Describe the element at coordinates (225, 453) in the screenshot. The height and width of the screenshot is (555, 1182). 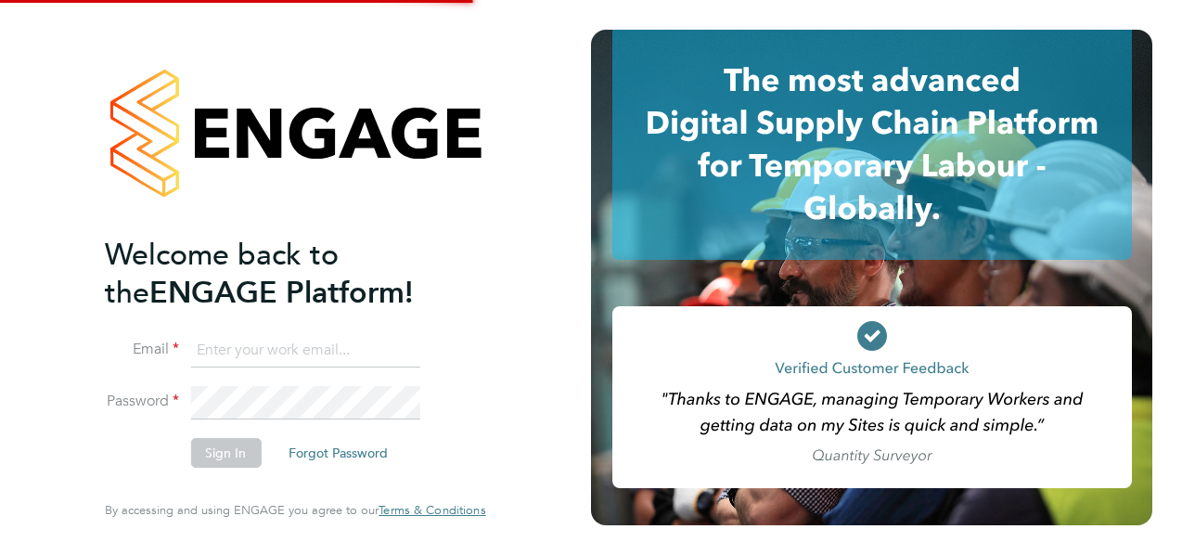
I see `button: Sign In` at that location.